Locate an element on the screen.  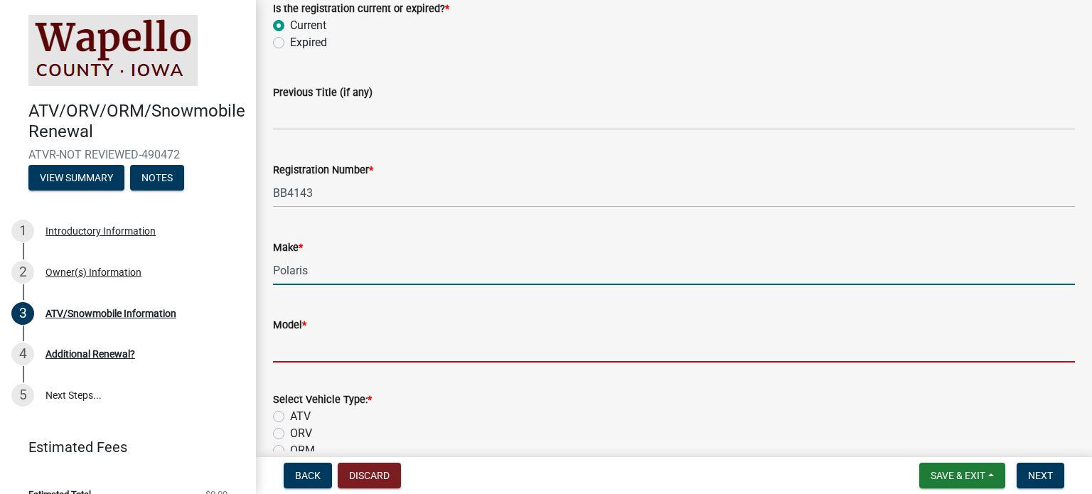
span: Back is located at coordinates (308, 476).